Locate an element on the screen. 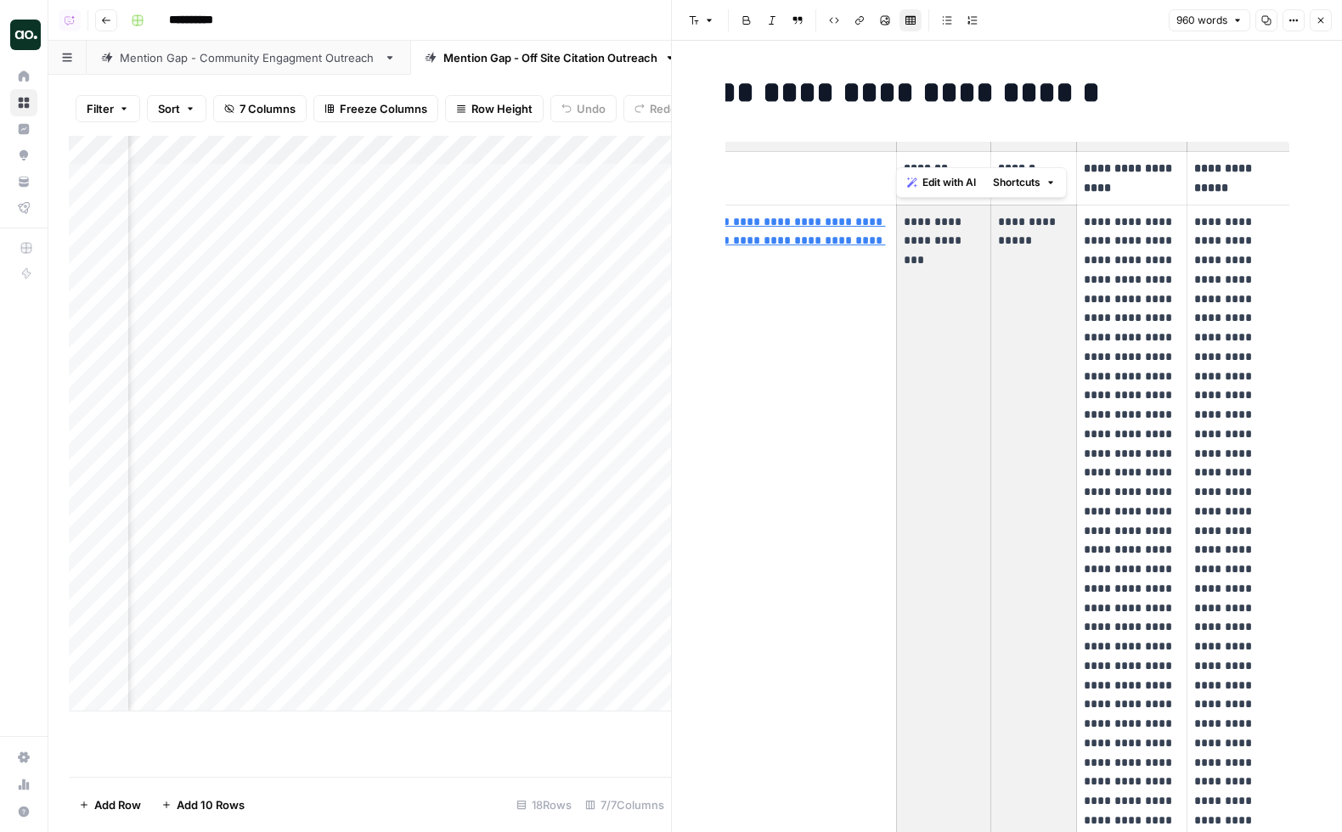  div: Mention Gap - Off Site Citation Outreach is located at coordinates (550, 58).